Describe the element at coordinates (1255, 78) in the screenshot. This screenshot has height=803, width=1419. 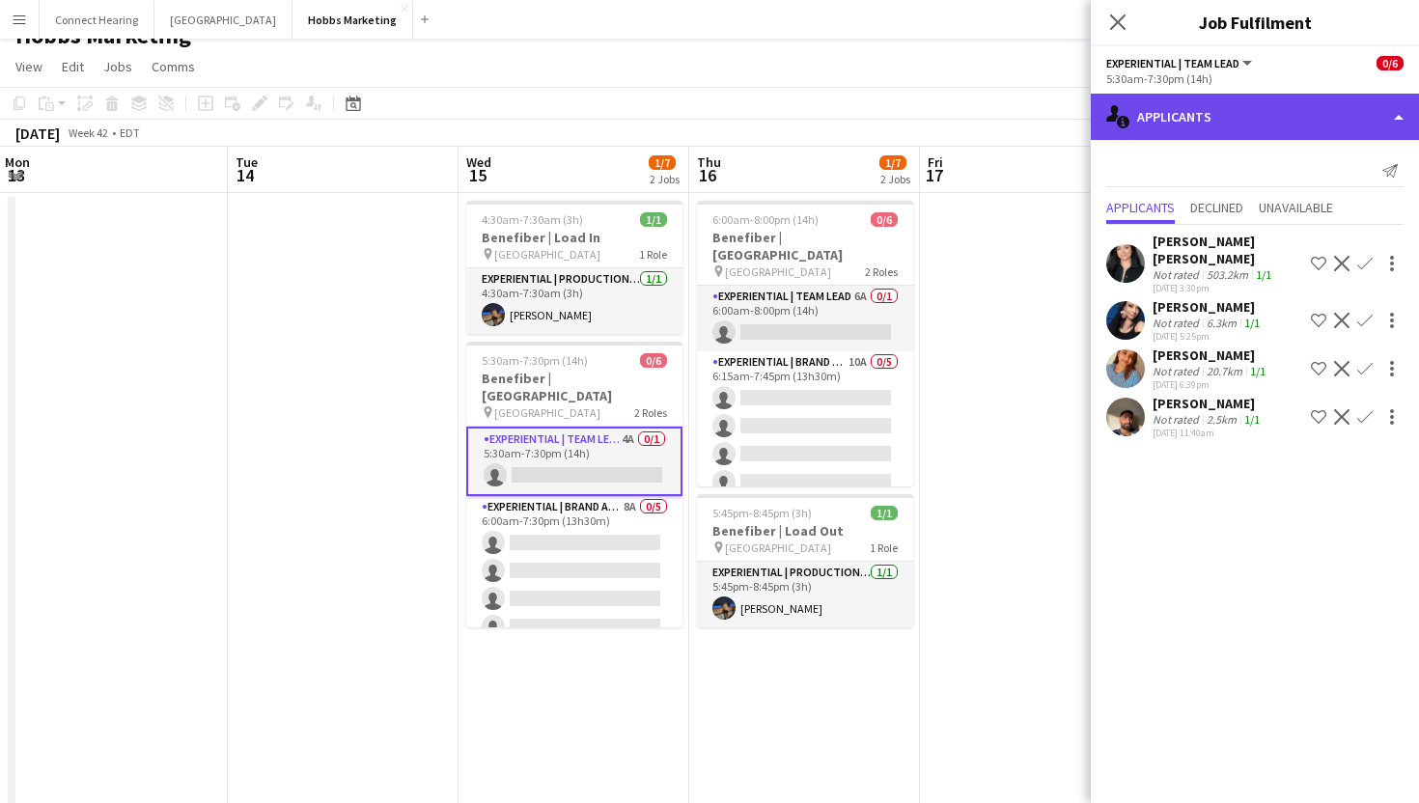
I see `div: 5:30am-7:30pm (14h)` at that location.